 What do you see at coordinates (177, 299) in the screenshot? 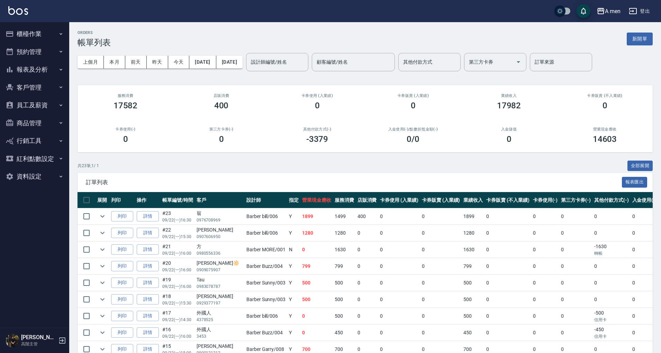
I see `td: #18` at bounding box center [177, 299].